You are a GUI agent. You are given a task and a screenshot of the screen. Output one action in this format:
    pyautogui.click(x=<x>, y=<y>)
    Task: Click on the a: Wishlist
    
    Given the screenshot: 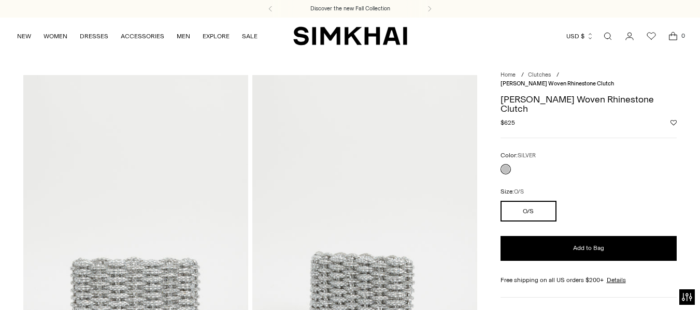 What is the action you would take?
    pyautogui.click(x=651, y=36)
    